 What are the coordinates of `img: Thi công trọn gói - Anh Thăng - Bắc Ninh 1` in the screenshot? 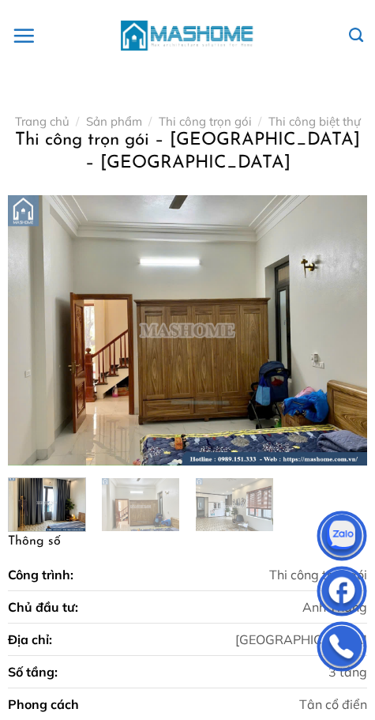 It's located at (187, 330).